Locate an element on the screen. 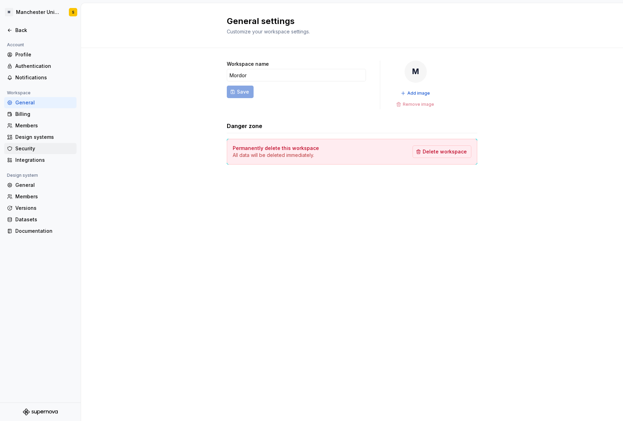 The image size is (623, 421). span: Add image is located at coordinates (418, 93).